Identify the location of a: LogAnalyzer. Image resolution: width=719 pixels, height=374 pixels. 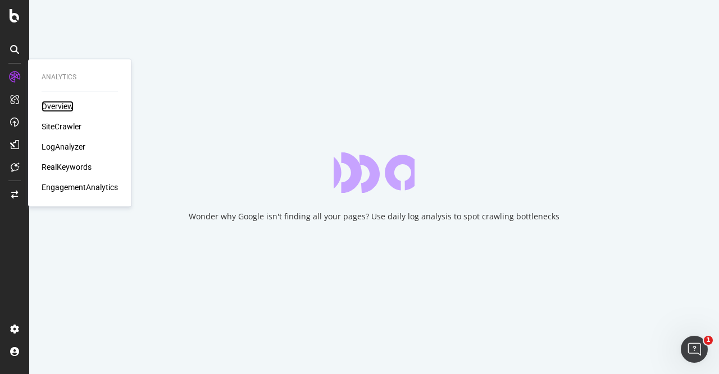
(63, 147).